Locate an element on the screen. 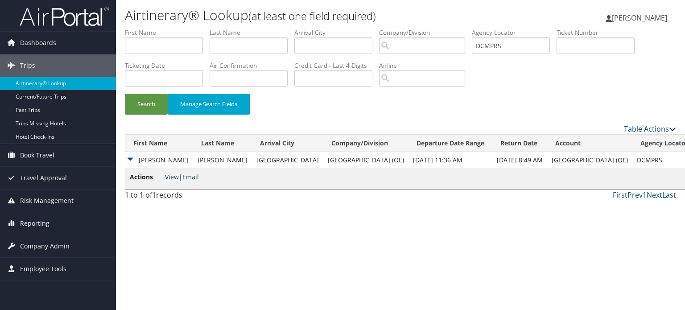 Image resolution: width=685 pixels, height=310 pixels. span: Travel Approval is located at coordinates (43, 178).